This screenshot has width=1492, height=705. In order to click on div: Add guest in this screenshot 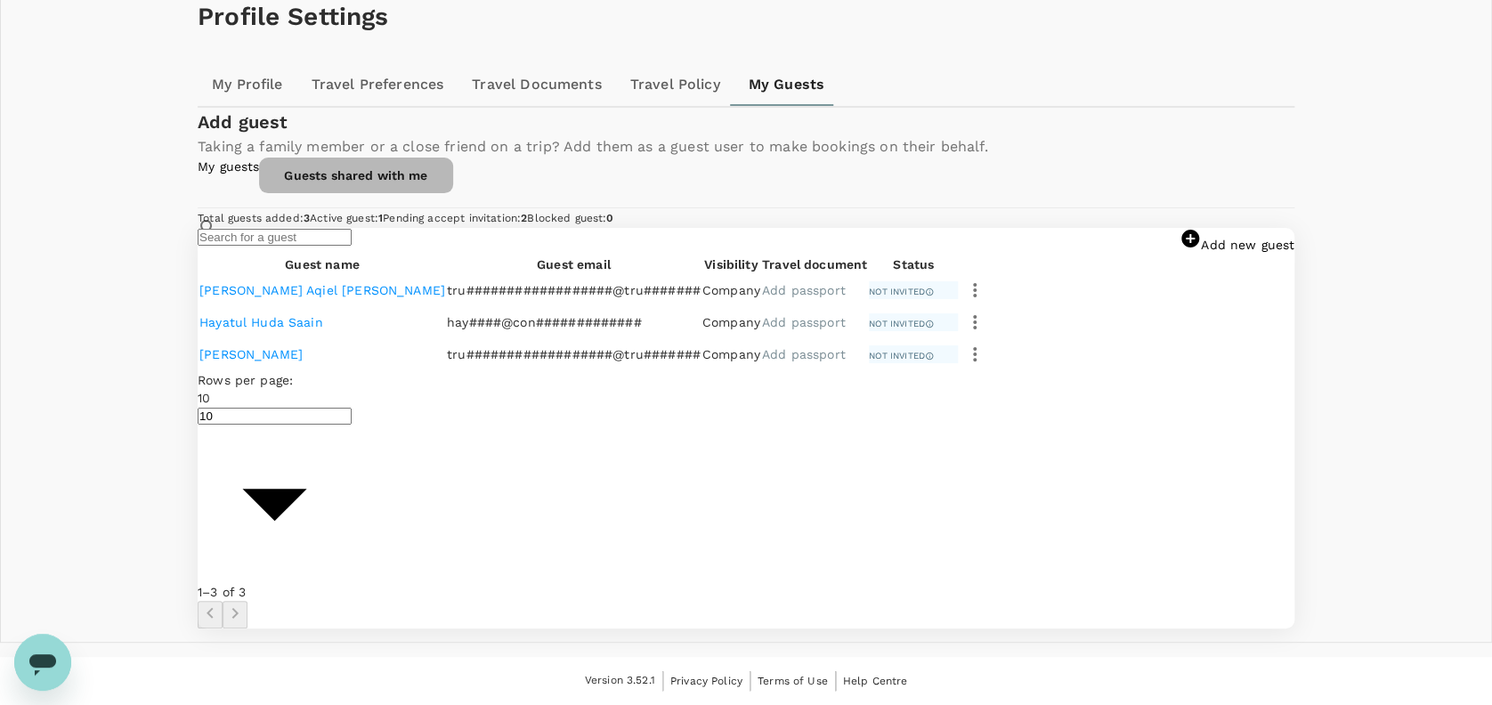, I will do `click(593, 122)`.